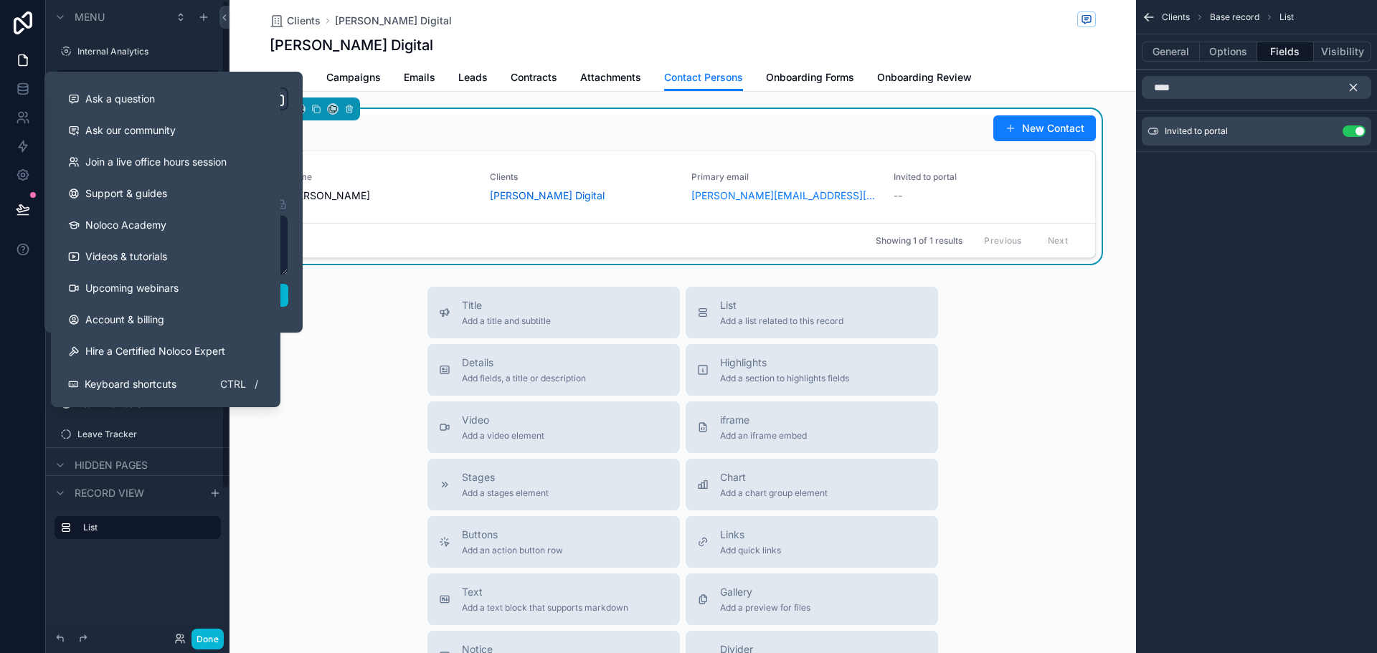 The width and height of the screenshot is (1377, 653). Describe the element at coordinates (207, 639) in the screenshot. I see `button: Done` at that location.